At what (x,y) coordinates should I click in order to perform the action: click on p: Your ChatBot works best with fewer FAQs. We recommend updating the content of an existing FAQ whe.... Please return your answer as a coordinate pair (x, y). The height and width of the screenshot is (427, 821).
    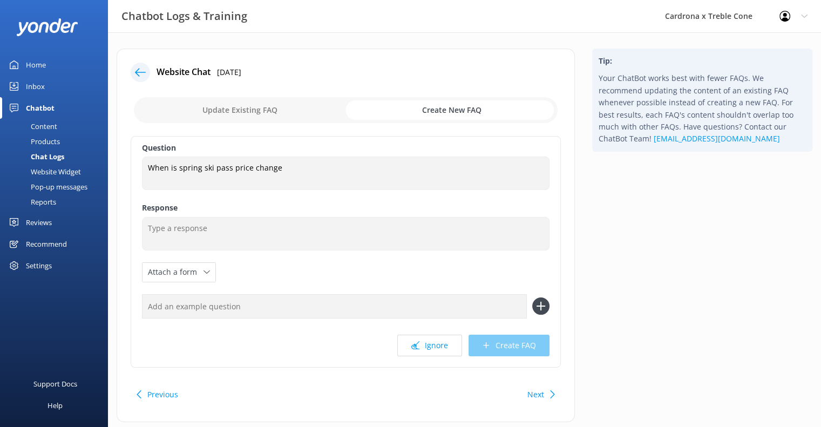
    Looking at the image, I should click on (703, 109).